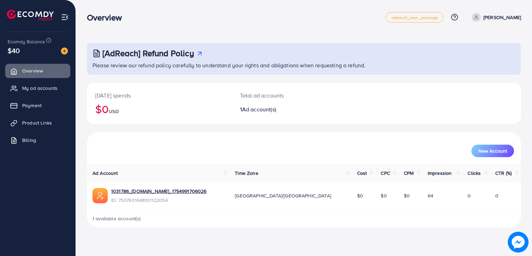  Describe the element at coordinates (385, 173) in the screenshot. I see `span: CPC` at that location.